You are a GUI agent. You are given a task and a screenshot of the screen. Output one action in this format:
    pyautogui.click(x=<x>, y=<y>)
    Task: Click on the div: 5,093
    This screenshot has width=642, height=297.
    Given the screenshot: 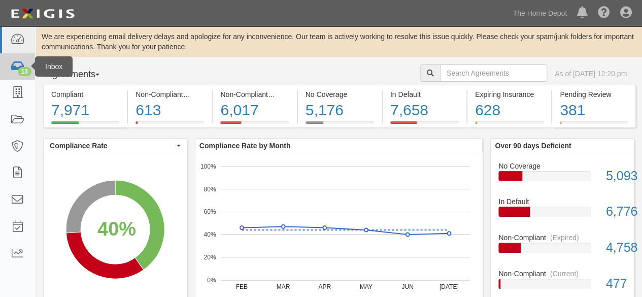 What is the action you would take?
    pyautogui.click(x=616, y=176)
    